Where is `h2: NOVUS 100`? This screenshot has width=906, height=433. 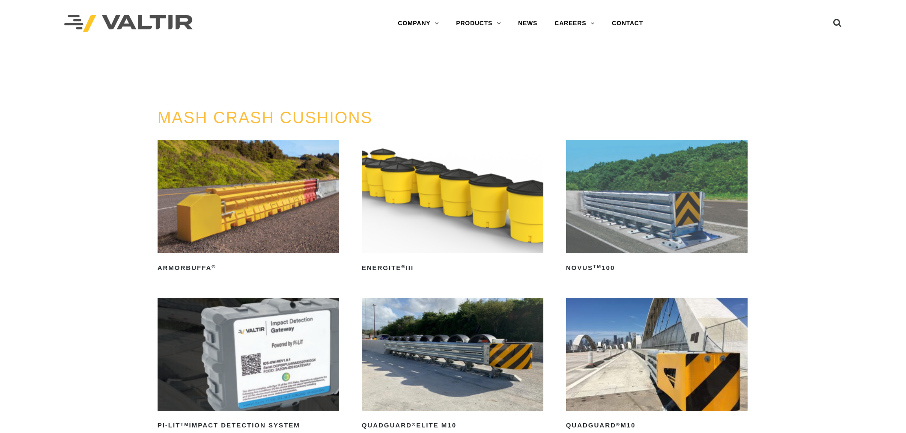 h2: NOVUS 100 is located at coordinates (657, 268).